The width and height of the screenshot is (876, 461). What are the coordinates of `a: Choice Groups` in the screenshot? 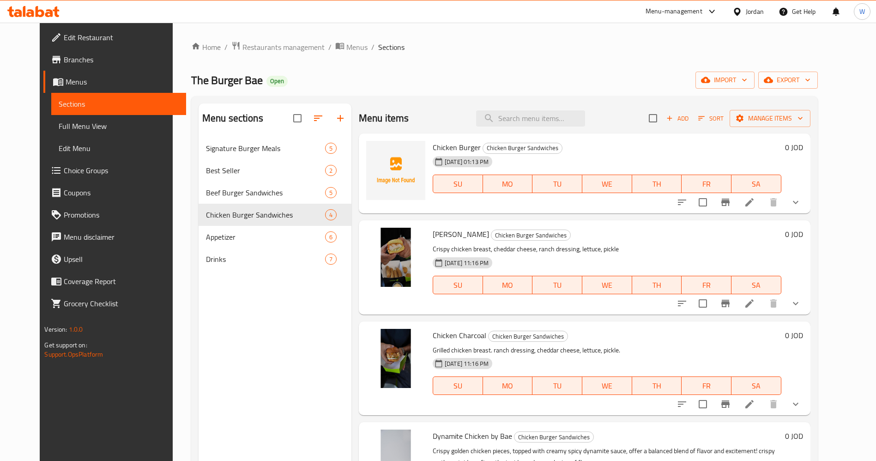 It's located at (115, 170).